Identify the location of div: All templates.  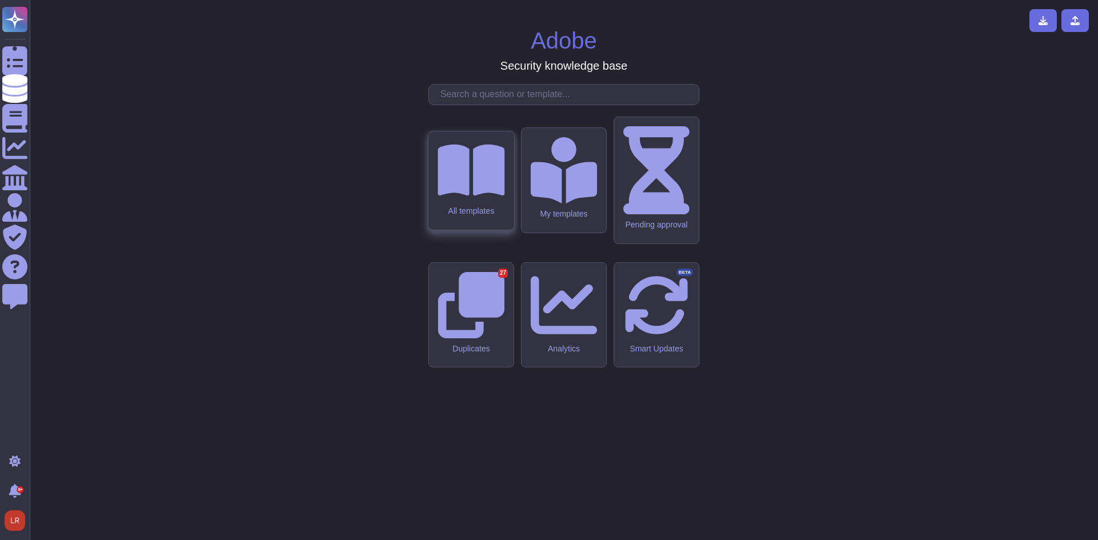
(471, 210).